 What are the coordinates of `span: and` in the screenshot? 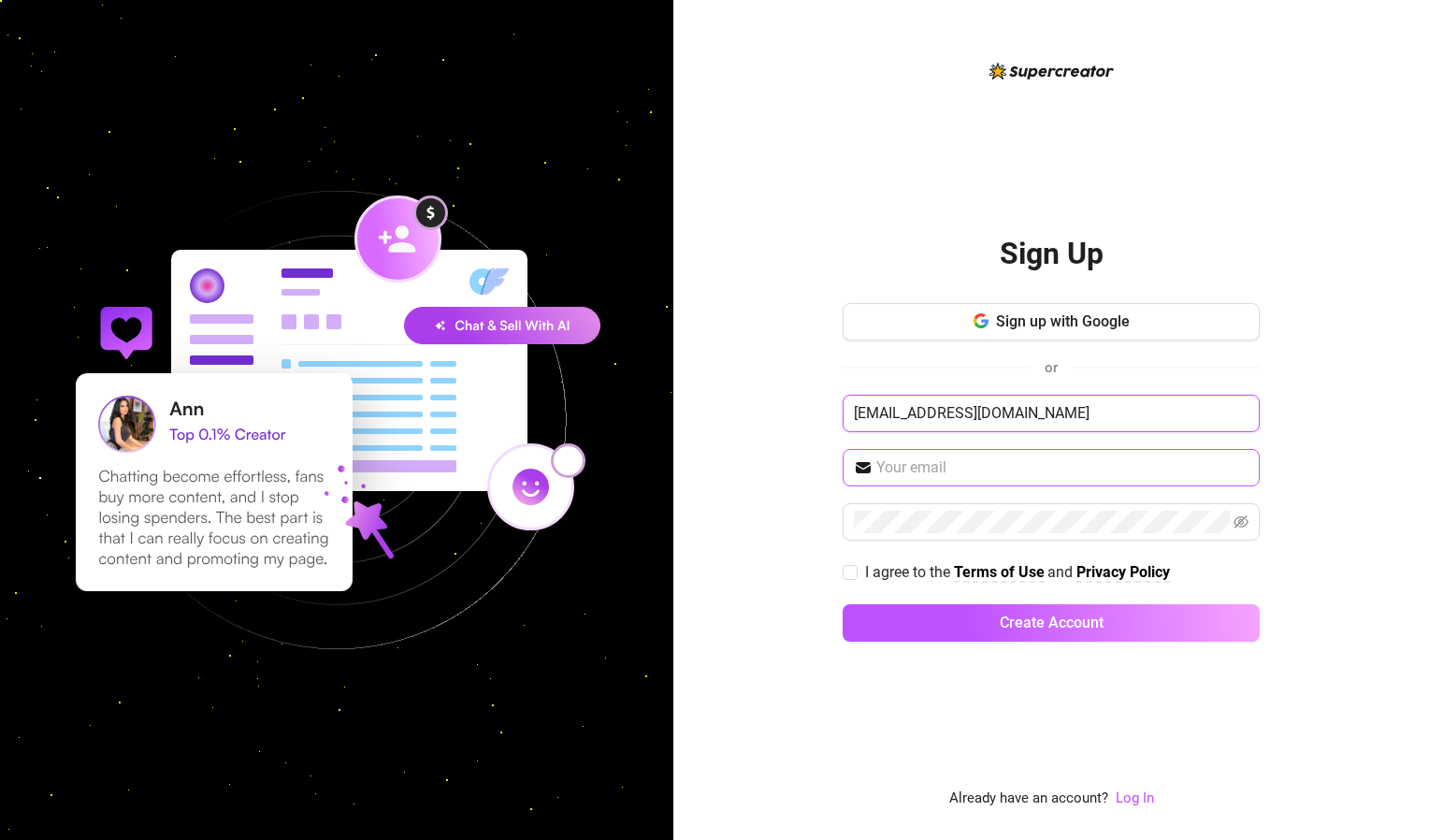 It's located at (1062, 571).